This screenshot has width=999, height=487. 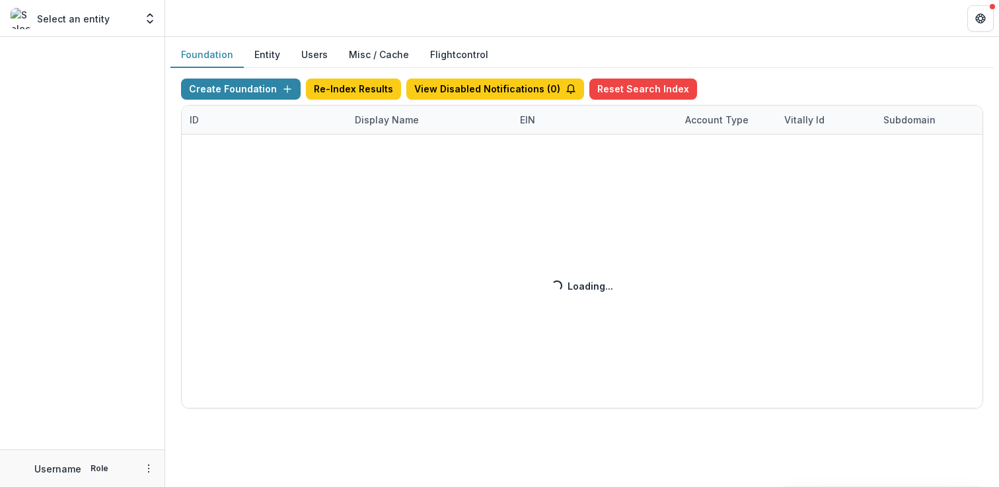 What do you see at coordinates (378, 55) in the screenshot?
I see `button: Misc / Cache` at bounding box center [378, 55].